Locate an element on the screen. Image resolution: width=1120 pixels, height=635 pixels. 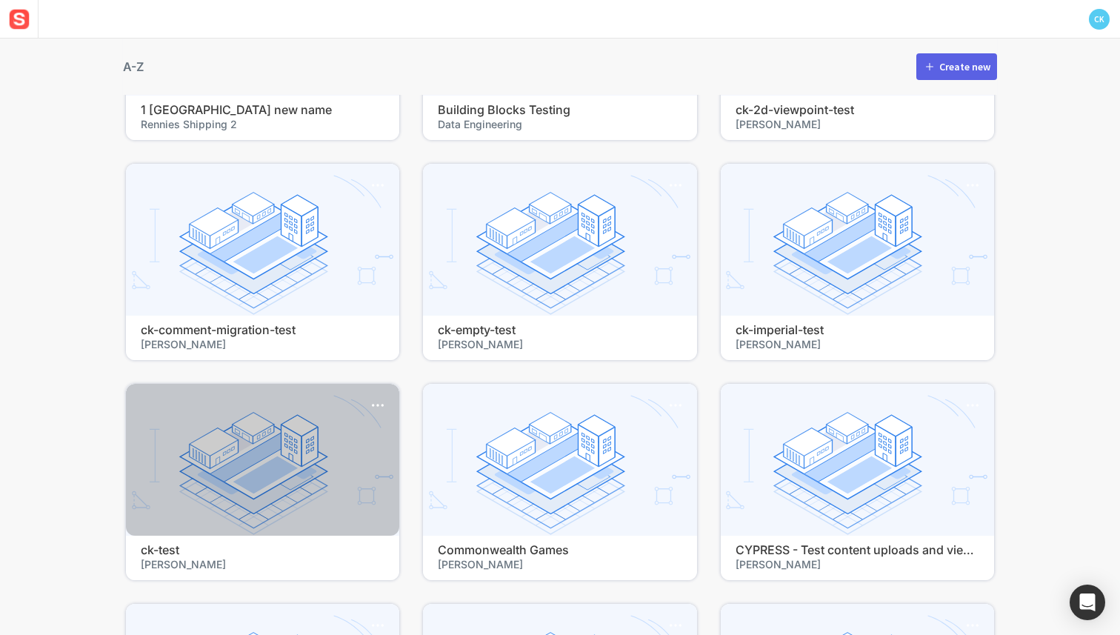
div: Open Intercom Messenger is located at coordinates (1088, 602).